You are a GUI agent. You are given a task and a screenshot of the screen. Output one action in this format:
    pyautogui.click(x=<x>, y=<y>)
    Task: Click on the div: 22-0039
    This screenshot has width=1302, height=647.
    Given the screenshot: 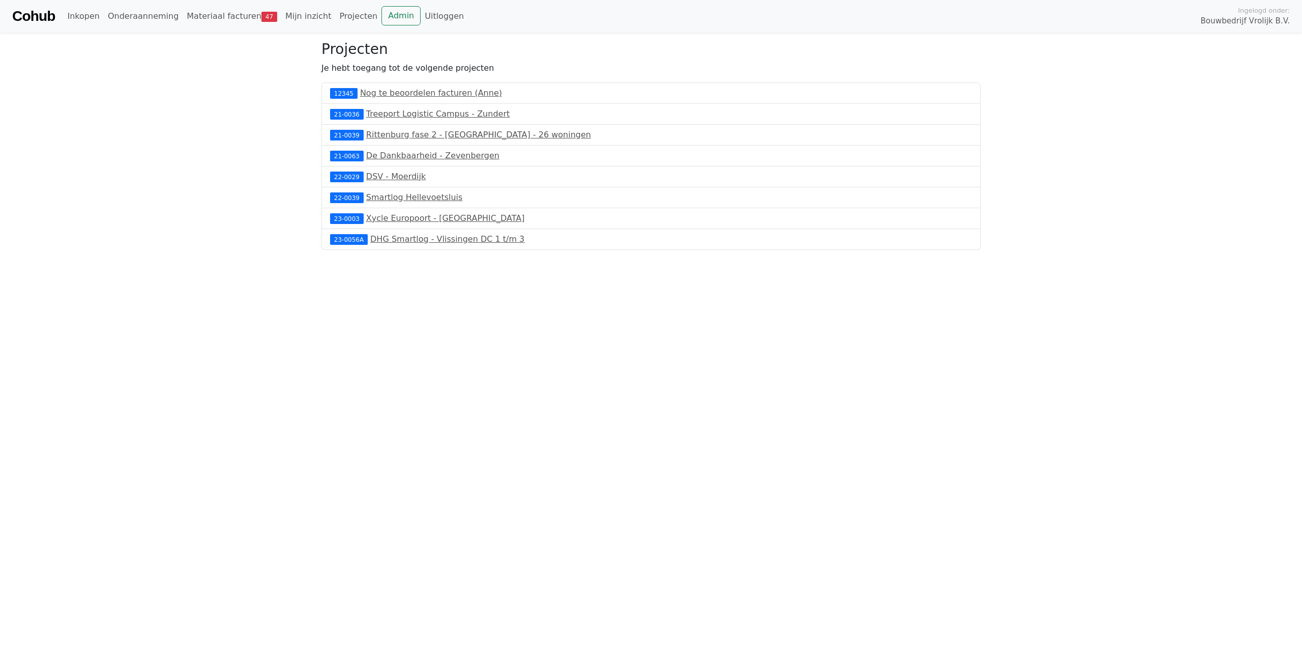 What is the action you would take?
    pyautogui.click(x=347, y=197)
    